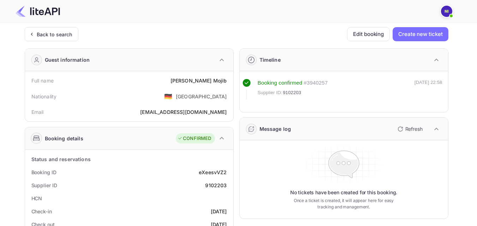 Image resolution: width=477 pixels, height=226 pixels. Describe the element at coordinates (194, 139) in the screenshot. I see `div: CONFIRMED` at that location.